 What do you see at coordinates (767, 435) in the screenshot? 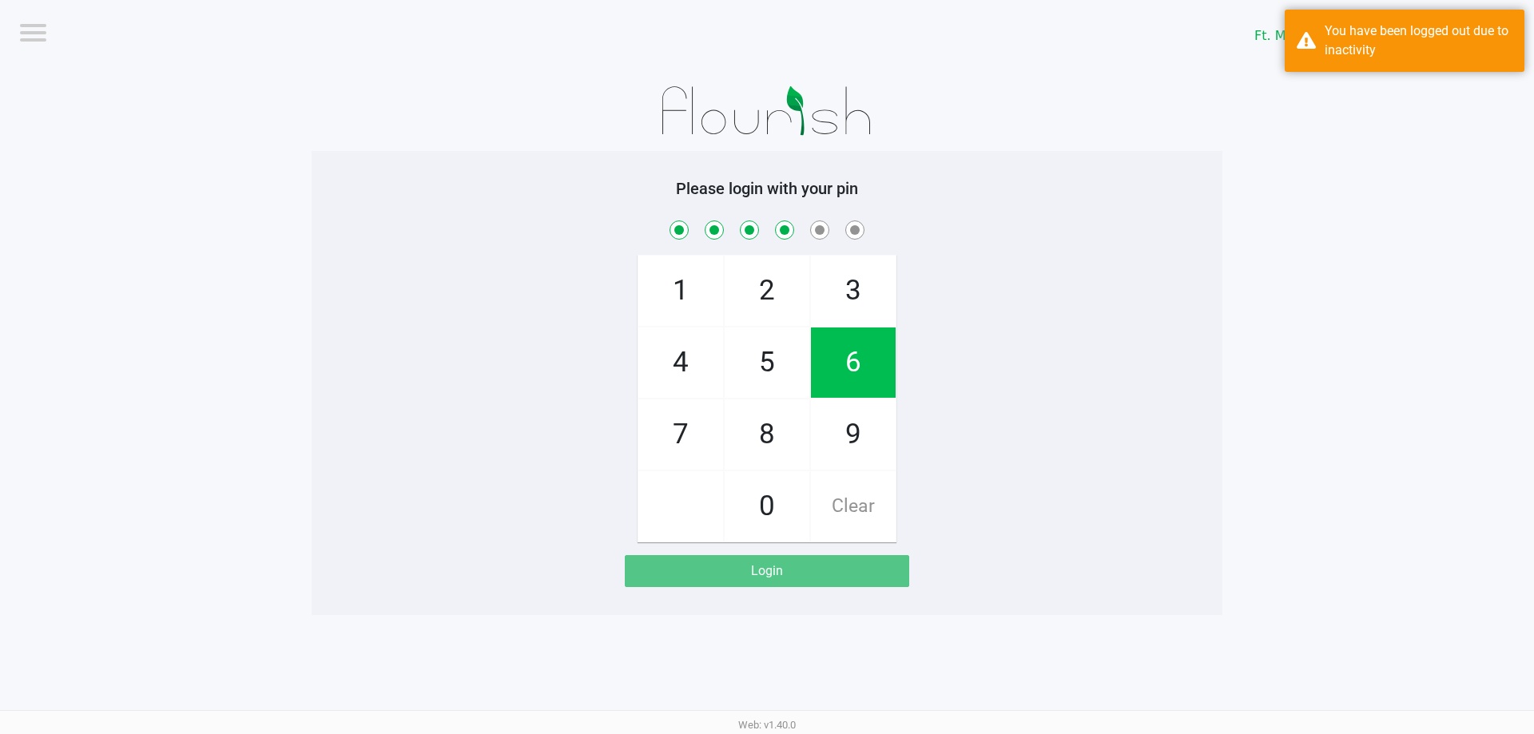
I see `span: 8` at bounding box center [767, 435].